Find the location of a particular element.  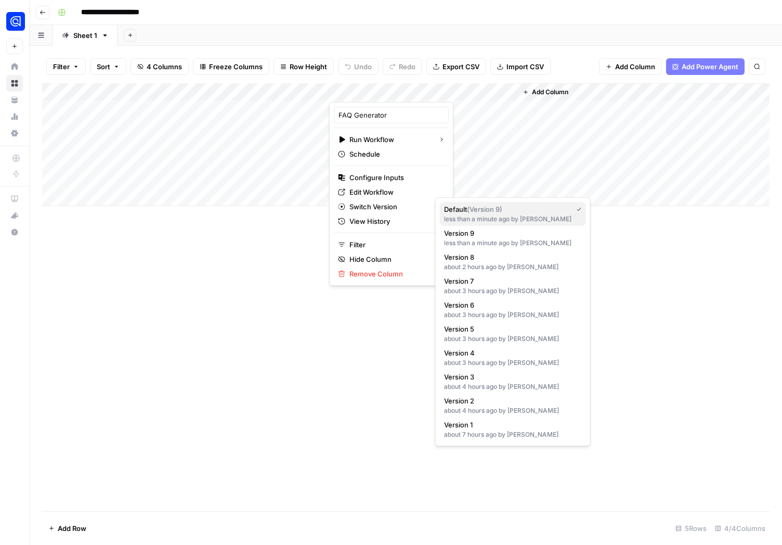

span: Default is located at coordinates (506, 209).